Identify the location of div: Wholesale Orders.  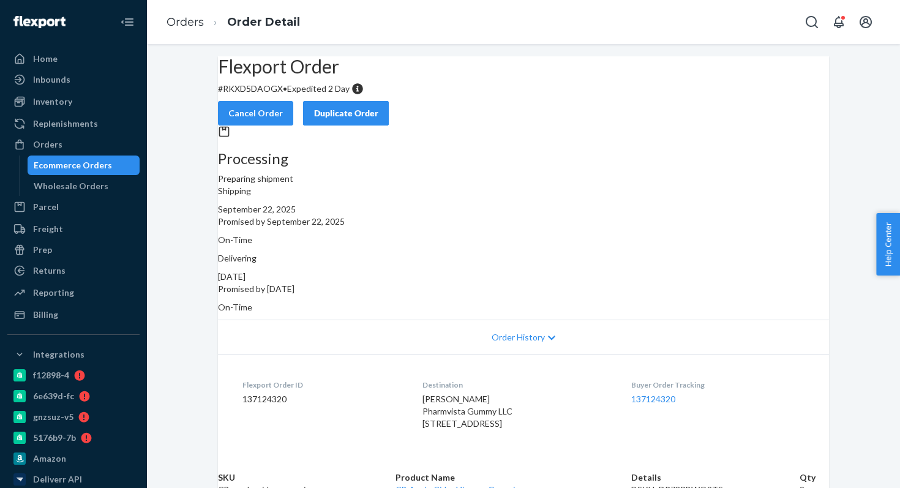
(71, 186).